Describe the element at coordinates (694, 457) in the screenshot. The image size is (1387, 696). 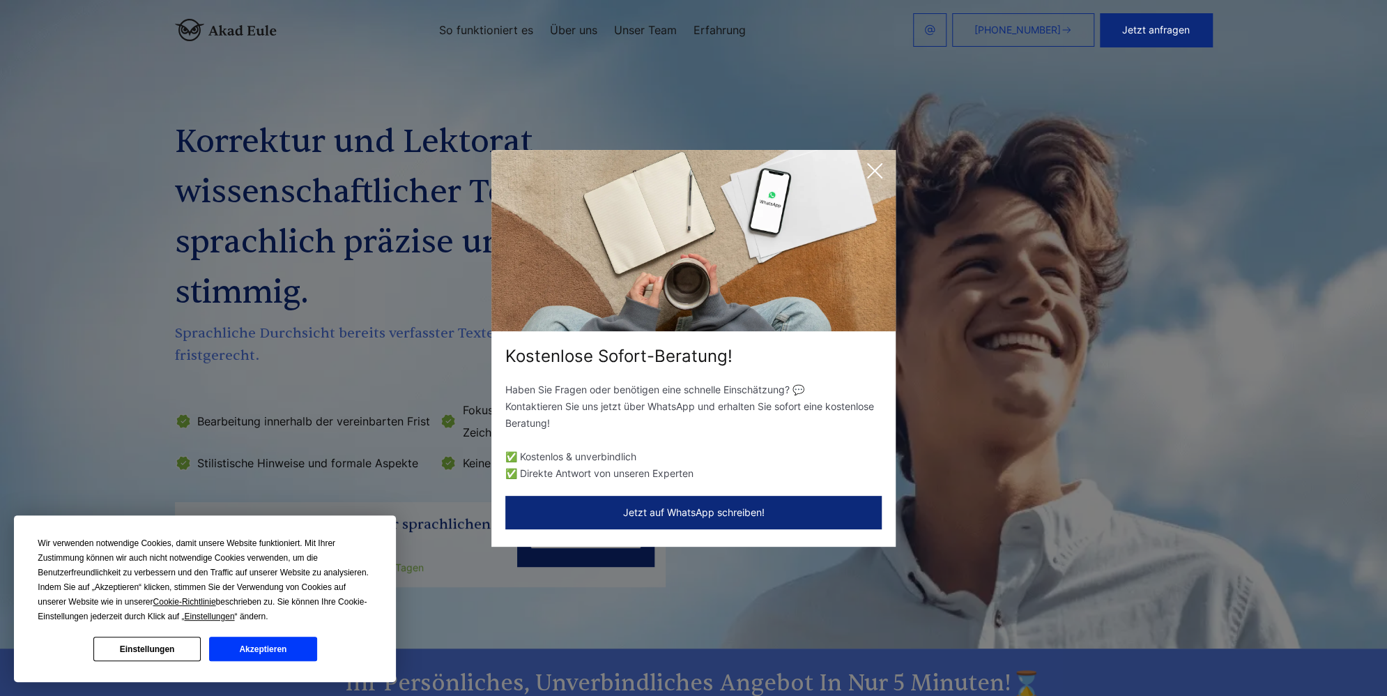
I see `li: ✅ Kostenlos & unverbindlich` at that location.